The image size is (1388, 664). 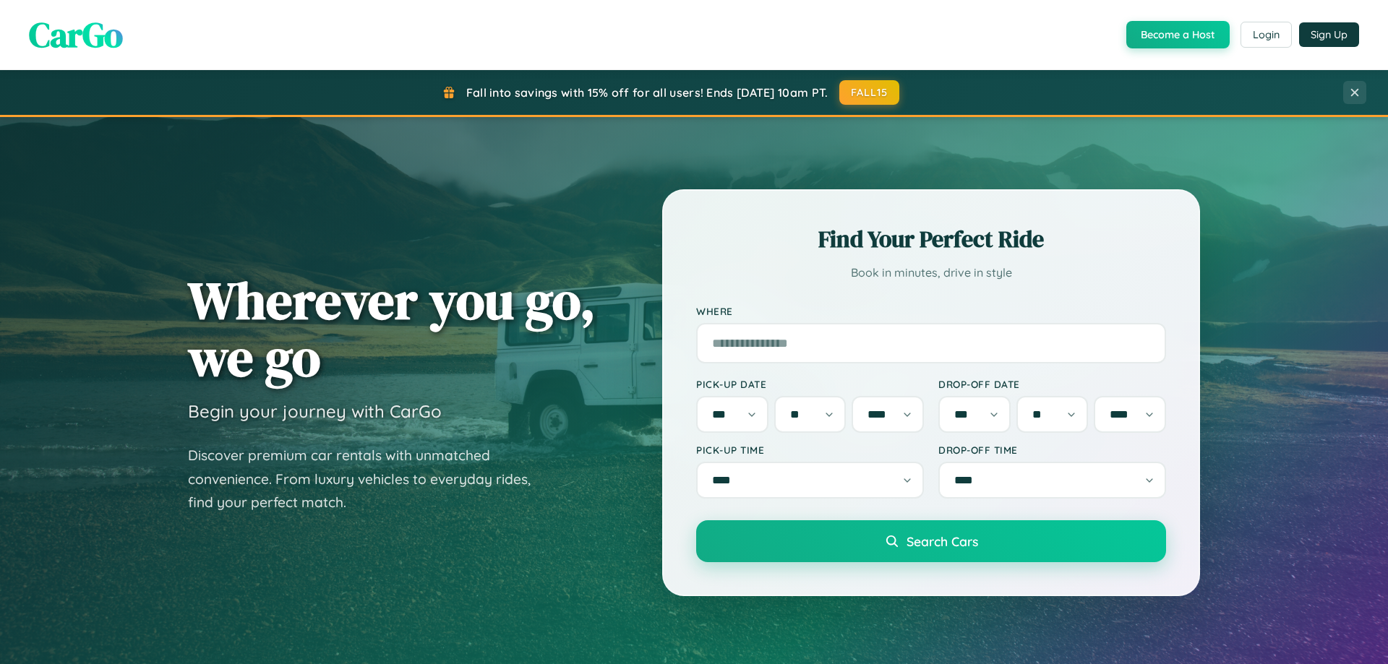 What do you see at coordinates (369, 479) in the screenshot?
I see `p: Discover premium car rentals with unmatched convenience. From luxury vehicles to everyday rides, ...` at bounding box center [369, 479].